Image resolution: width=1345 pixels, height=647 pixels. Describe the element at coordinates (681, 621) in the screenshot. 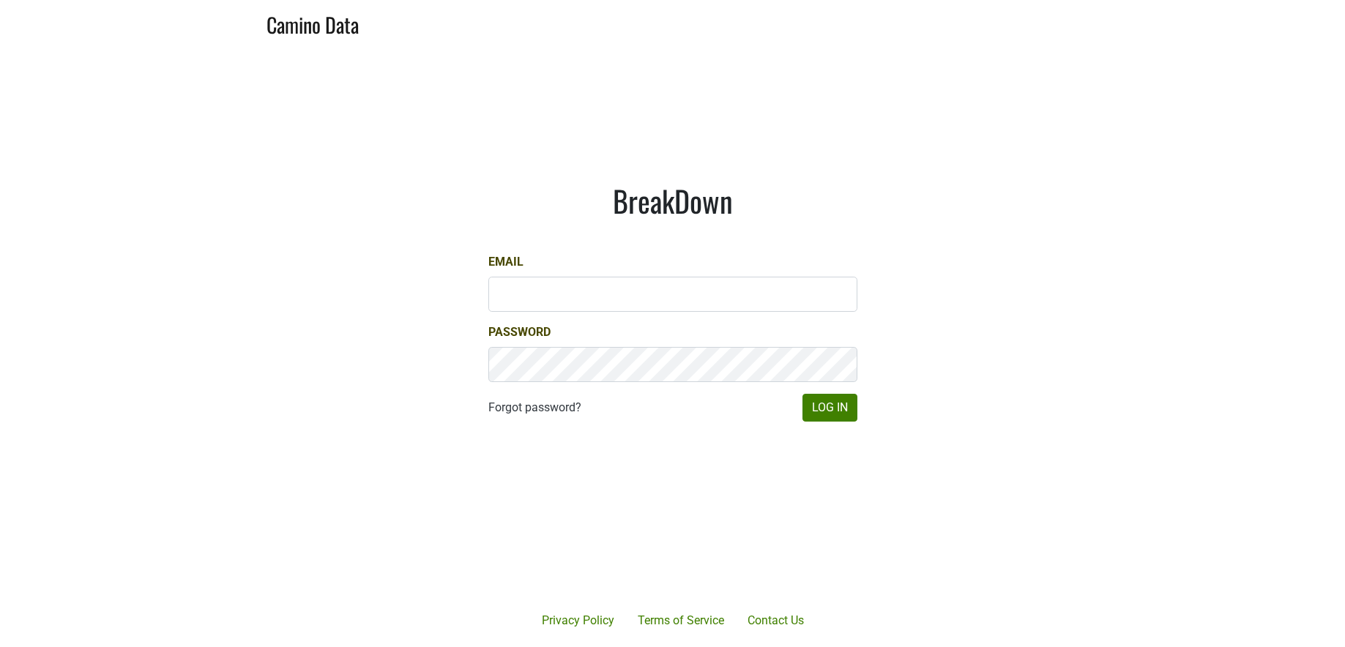

I see `a: Terms of Service` at that location.